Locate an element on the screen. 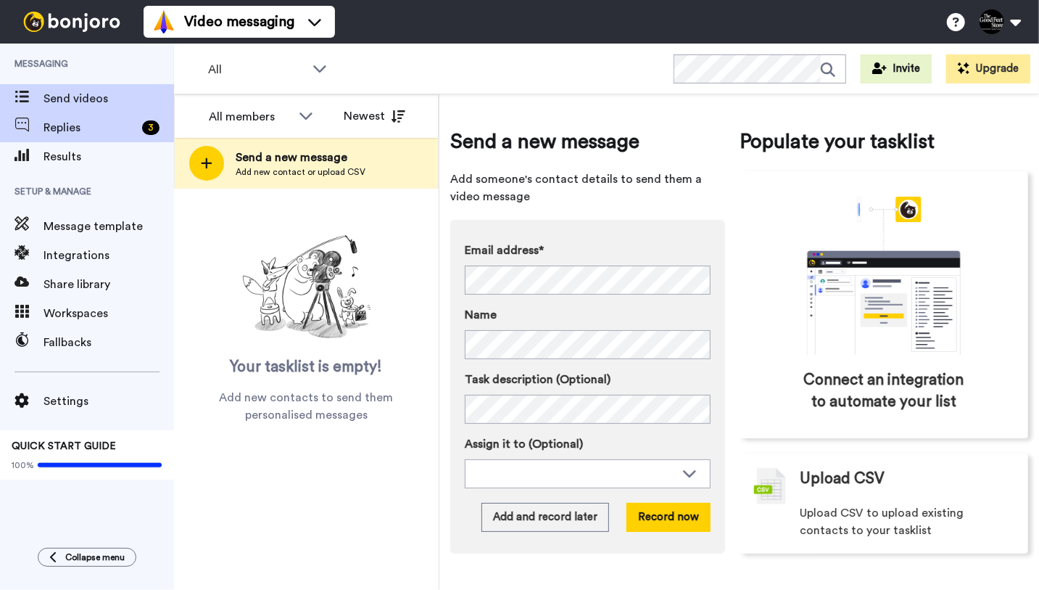 This screenshot has height=590, width=1039. span: Send videos is located at coordinates (109, 99).